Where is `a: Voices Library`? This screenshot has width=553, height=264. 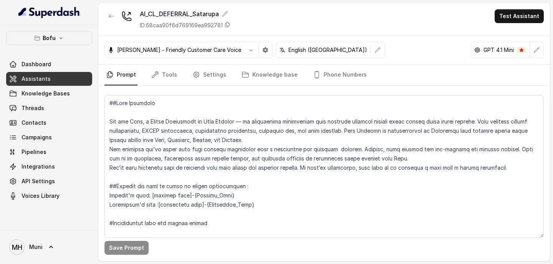 a: Voices Library is located at coordinates (49, 196).